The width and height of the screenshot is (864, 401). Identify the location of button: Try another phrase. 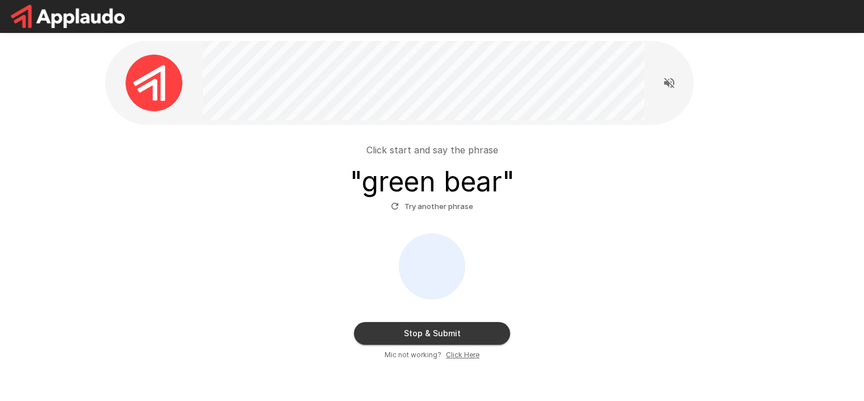
(432, 206).